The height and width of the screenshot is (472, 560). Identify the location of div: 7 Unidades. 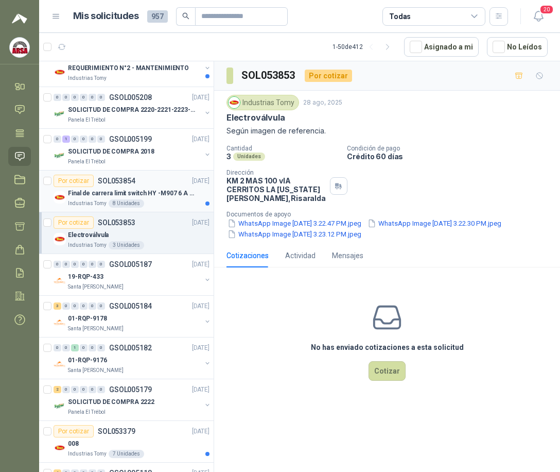
(126, 454).